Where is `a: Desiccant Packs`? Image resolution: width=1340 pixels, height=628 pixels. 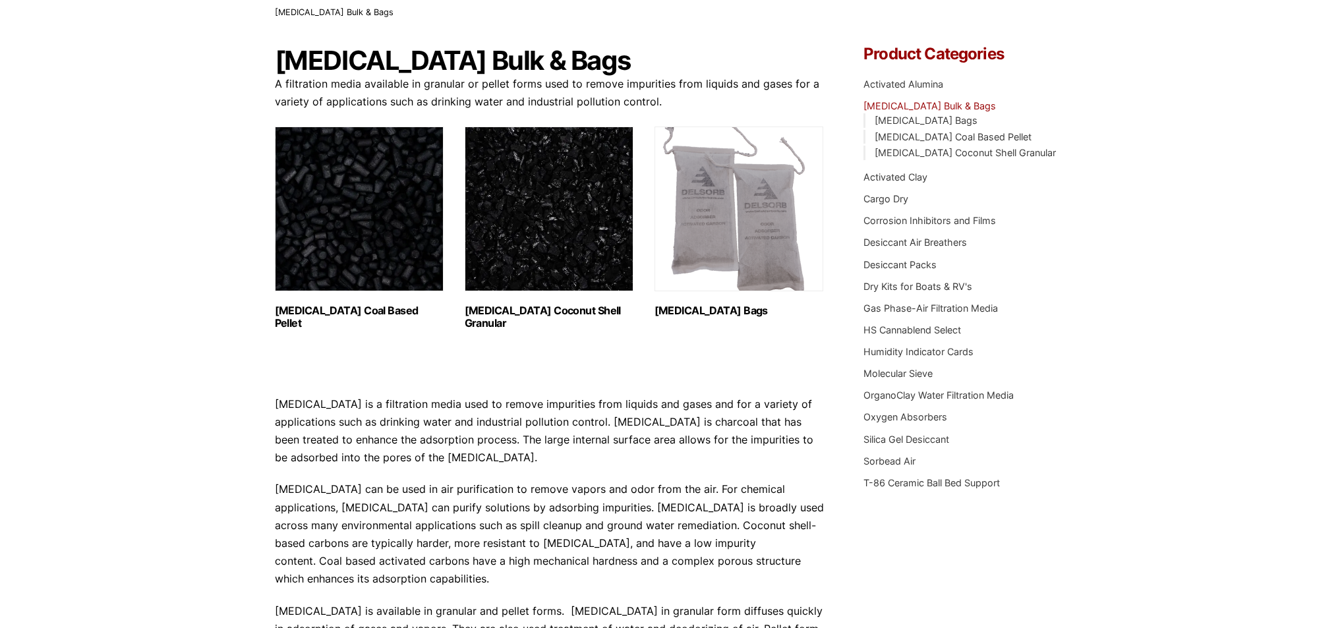 a: Desiccant Packs is located at coordinates (900, 264).